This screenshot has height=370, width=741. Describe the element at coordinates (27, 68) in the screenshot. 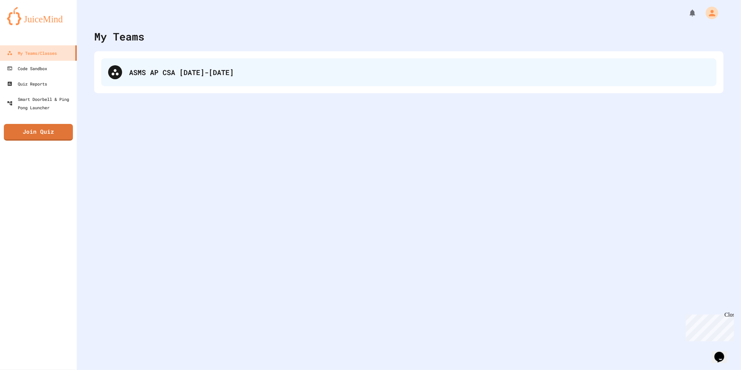

I see `div: Code Sandbox` at that location.